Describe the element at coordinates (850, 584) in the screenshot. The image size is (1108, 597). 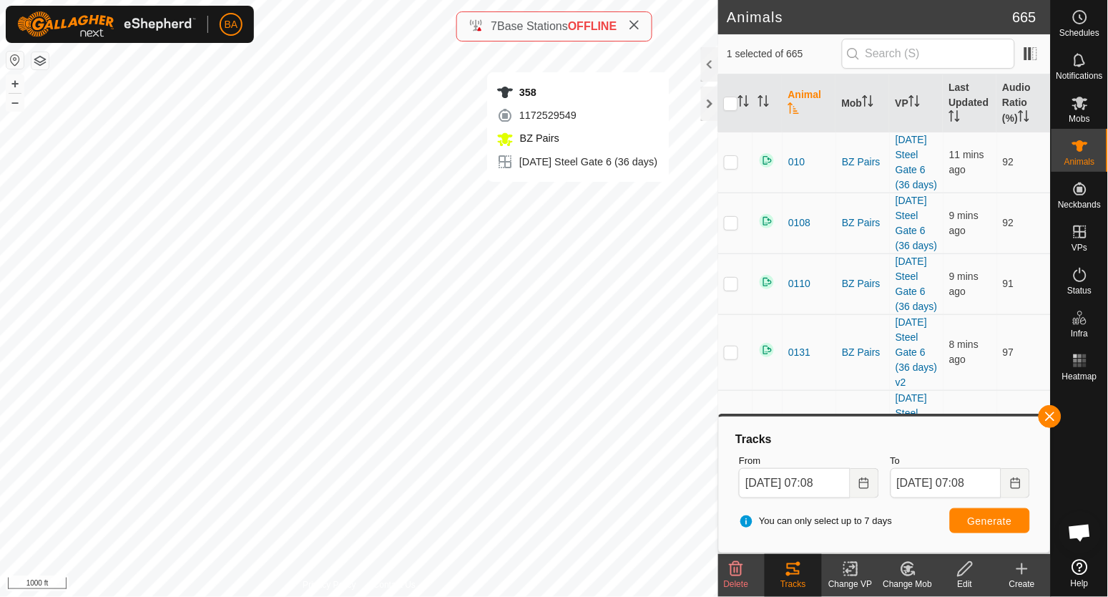
I see `div: Change VP` at that location.